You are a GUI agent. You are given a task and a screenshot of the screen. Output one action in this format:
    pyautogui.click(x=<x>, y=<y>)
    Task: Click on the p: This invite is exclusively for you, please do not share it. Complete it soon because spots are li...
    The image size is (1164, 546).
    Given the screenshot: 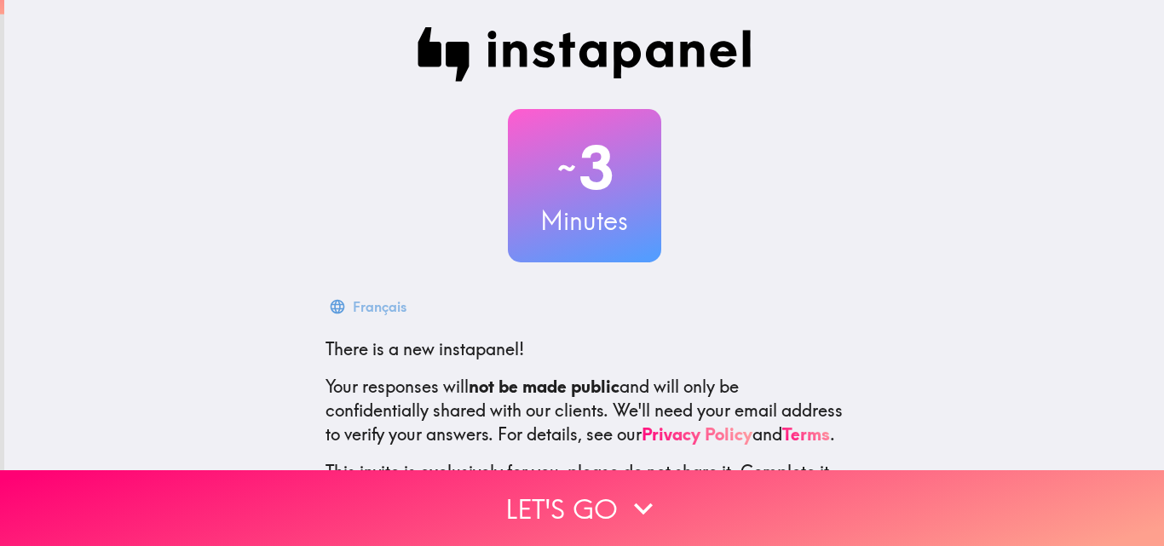 What is the action you would take?
    pyautogui.click(x=585, y=484)
    